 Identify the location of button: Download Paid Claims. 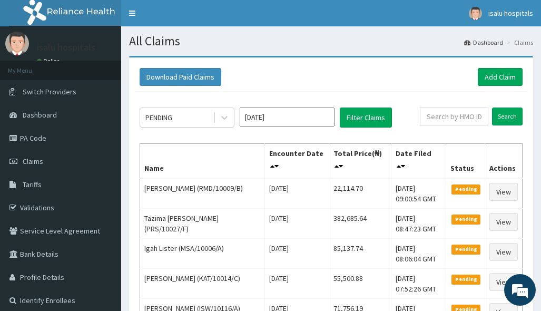
(180, 77).